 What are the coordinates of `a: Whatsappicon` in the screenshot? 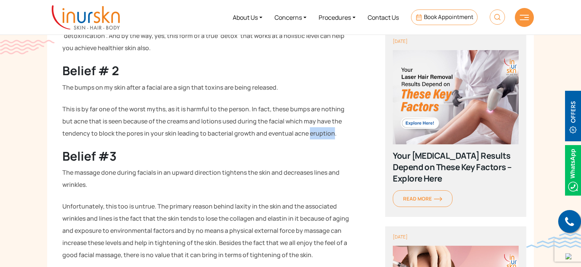 It's located at (573, 170).